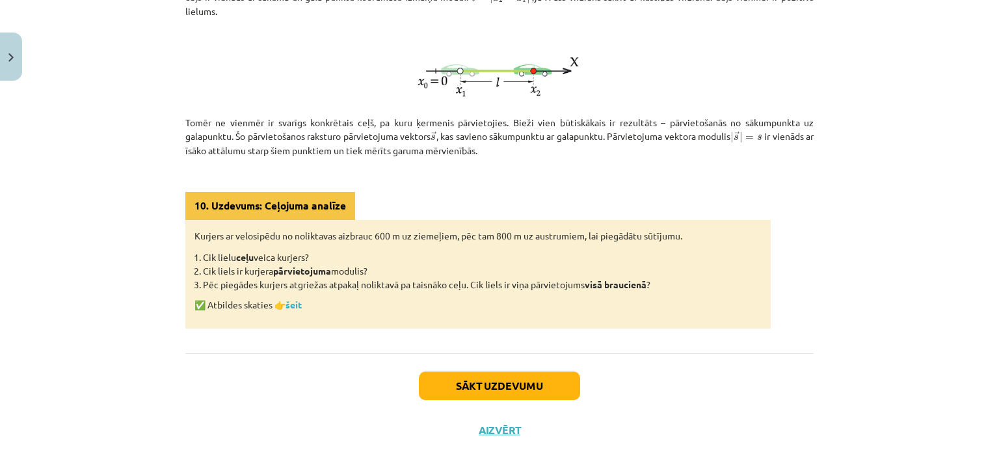 This screenshot has width=999, height=475. Describe the element at coordinates (482, 284) in the screenshot. I see `li: Pēc piegādes kurjers atgriežas atpakaļ noliktavā pa taisnāko ceļu. Cik liels ir viņa pārvietojums ?` at that location.